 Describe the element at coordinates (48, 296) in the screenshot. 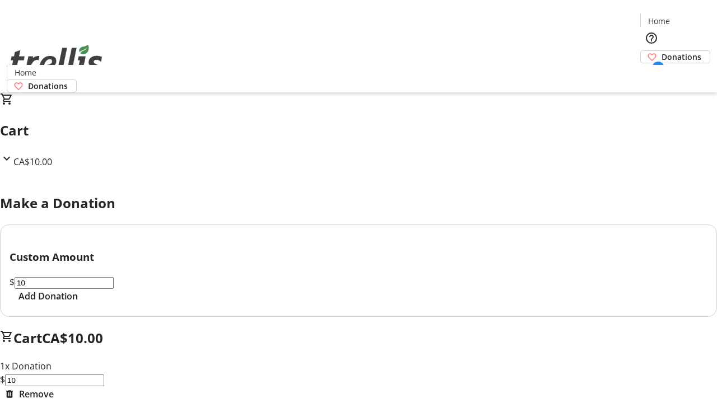

I see `span: Add Donation` at that location.